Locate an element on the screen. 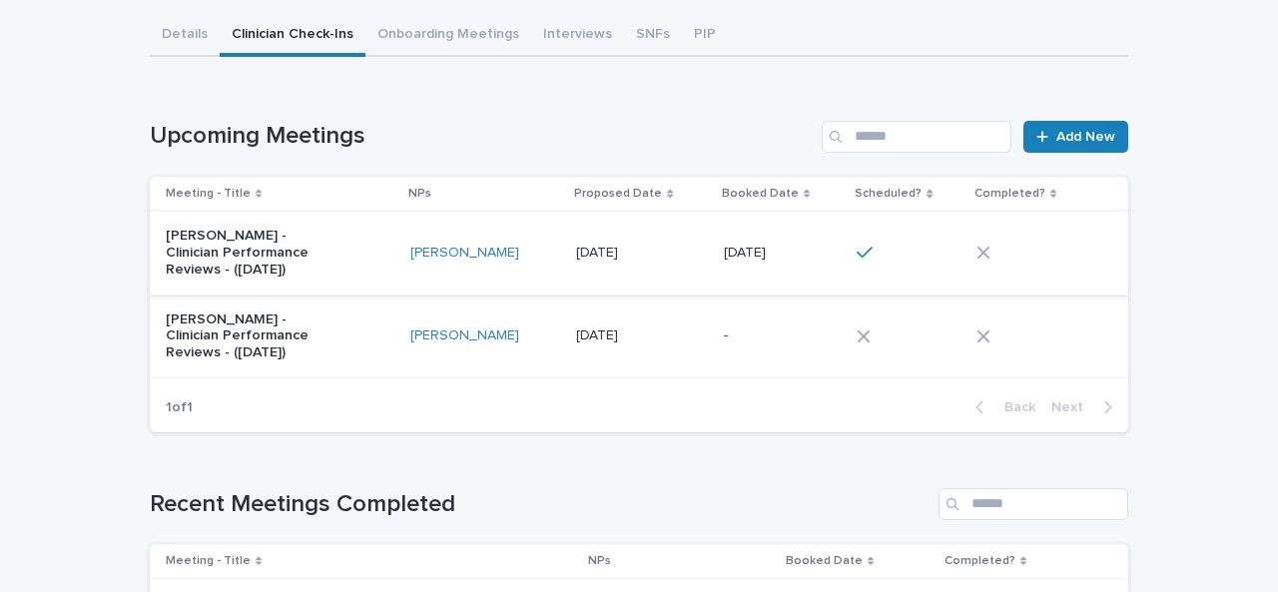 Image resolution: width=1278 pixels, height=592 pixels. button: Back is located at coordinates (1001, 407).